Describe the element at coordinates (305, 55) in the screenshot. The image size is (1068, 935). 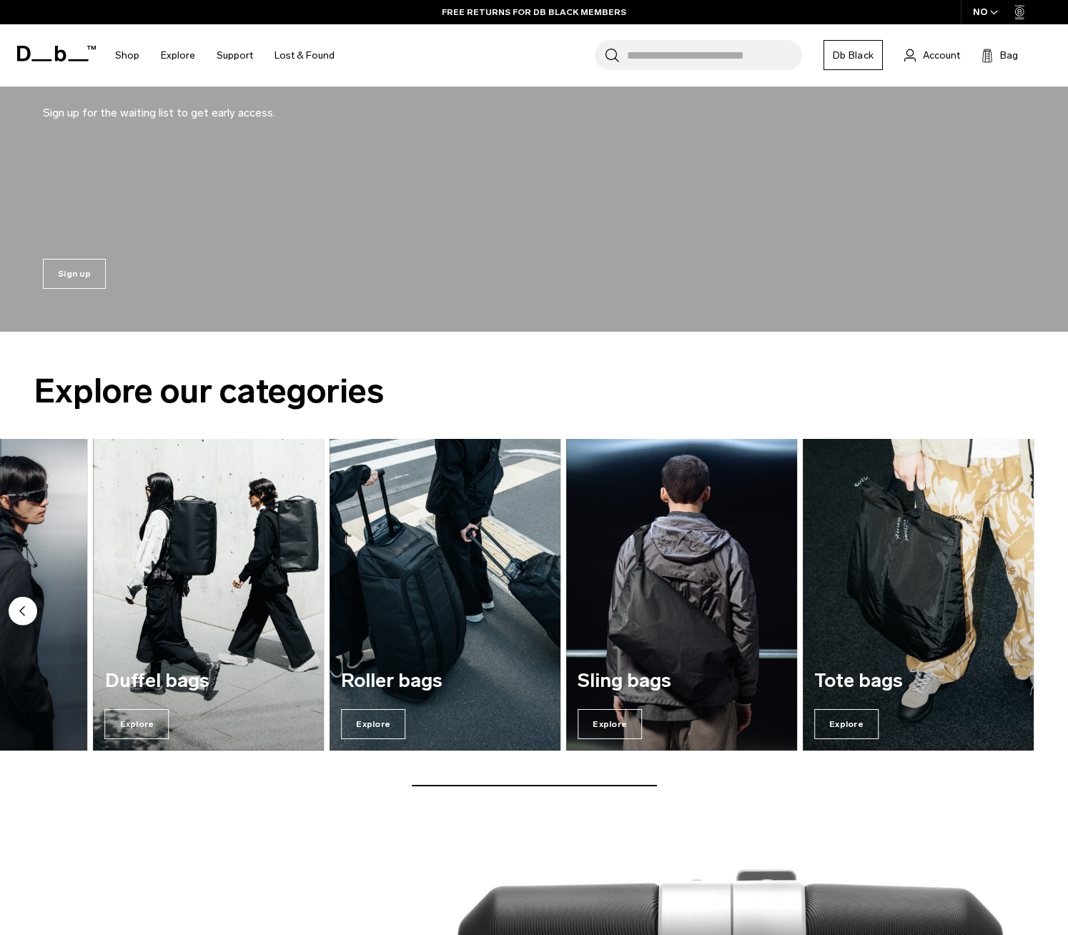
I see `a: Lost & Found` at that location.